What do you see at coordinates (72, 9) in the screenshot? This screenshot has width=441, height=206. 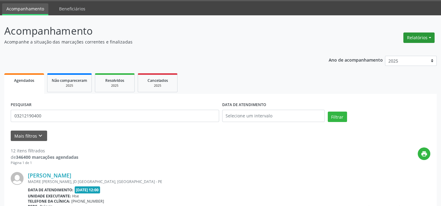 I see `a: Beneficiários` at bounding box center [72, 9].